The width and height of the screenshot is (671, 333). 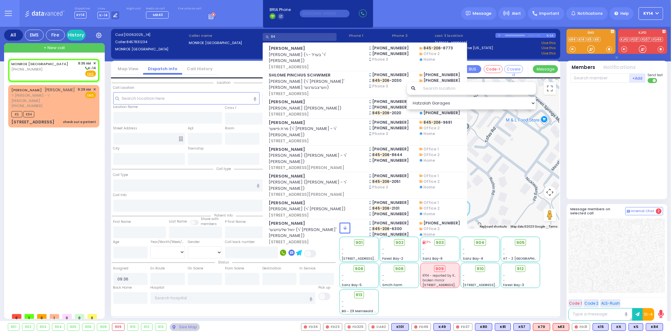 What do you see at coordinates (655, 75) in the screenshot?
I see `span: Send text` at bounding box center [655, 75].